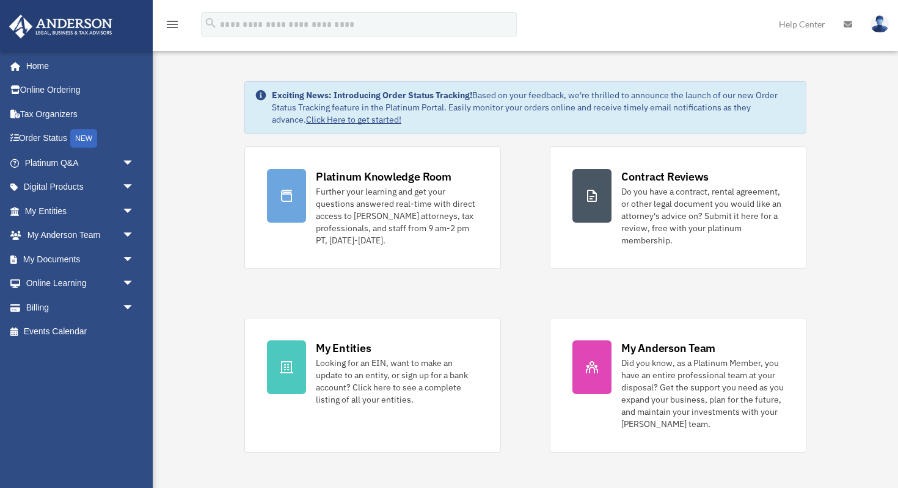 The height and width of the screenshot is (488, 898). I want to click on div: Platinum Knowledge Room, so click(383, 176).